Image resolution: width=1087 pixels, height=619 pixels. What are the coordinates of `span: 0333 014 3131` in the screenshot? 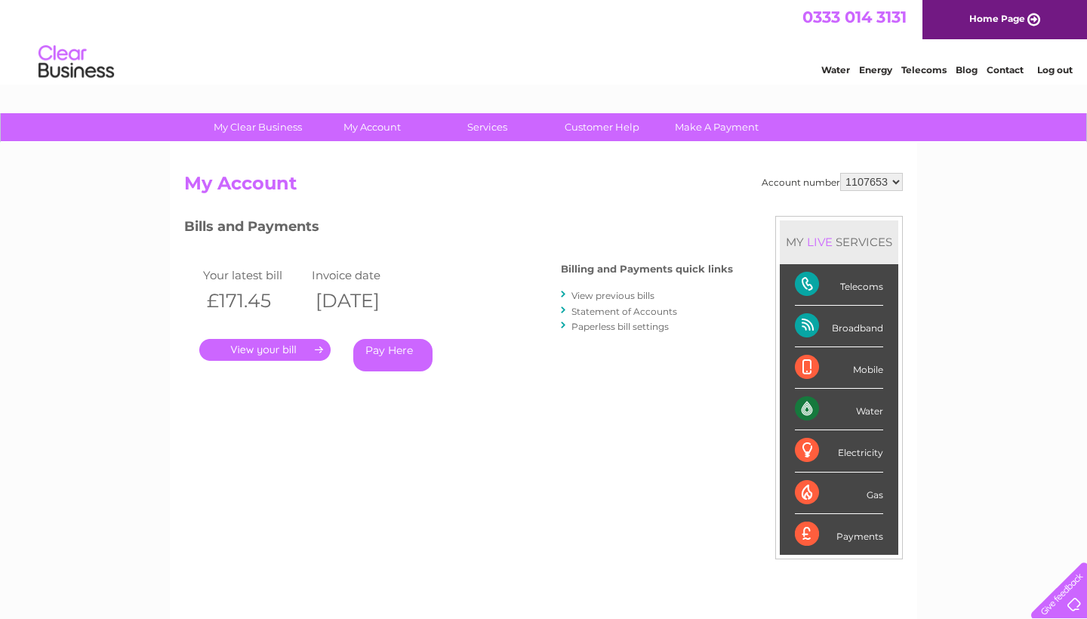 It's located at (854, 17).